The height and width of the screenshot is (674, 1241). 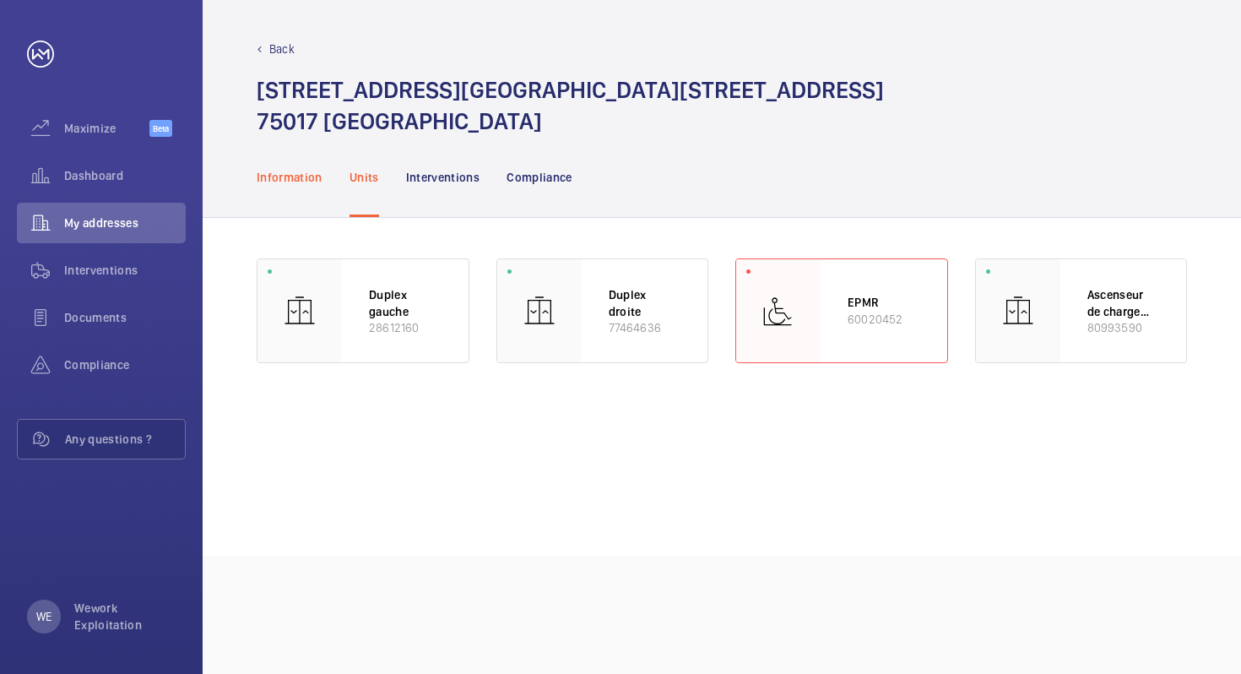 What do you see at coordinates (539, 177) in the screenshot?
I see `p: Compliance` at bounding box center [539, 177].